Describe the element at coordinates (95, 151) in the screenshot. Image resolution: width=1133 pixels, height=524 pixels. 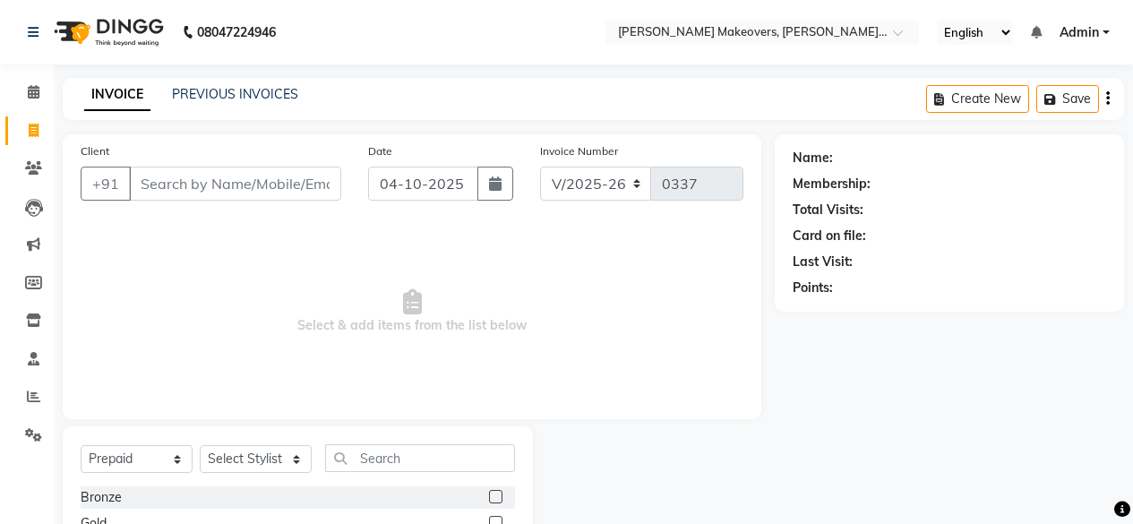
I see `label: Client` at that location.